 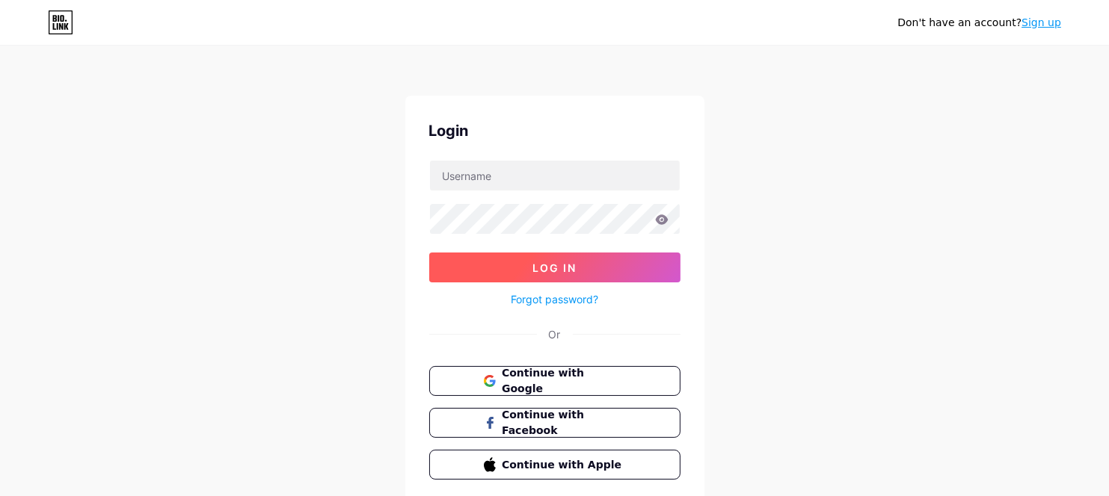 What do you see at coordinates (555, 423) in the screenshot?
I see `a: Continue with Facebook` at bounding box center [555, 423].